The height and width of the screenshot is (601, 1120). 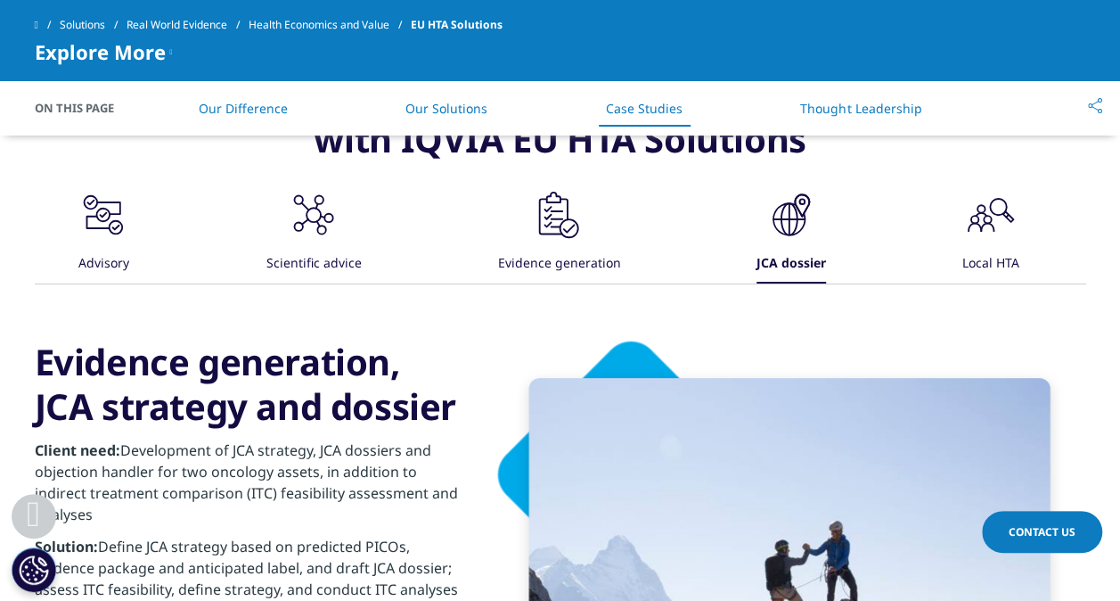 What do you see at coordinates (34, 569) in the screenshot?
I see `button: Cookies Settings` at bounding box center [34, 569].